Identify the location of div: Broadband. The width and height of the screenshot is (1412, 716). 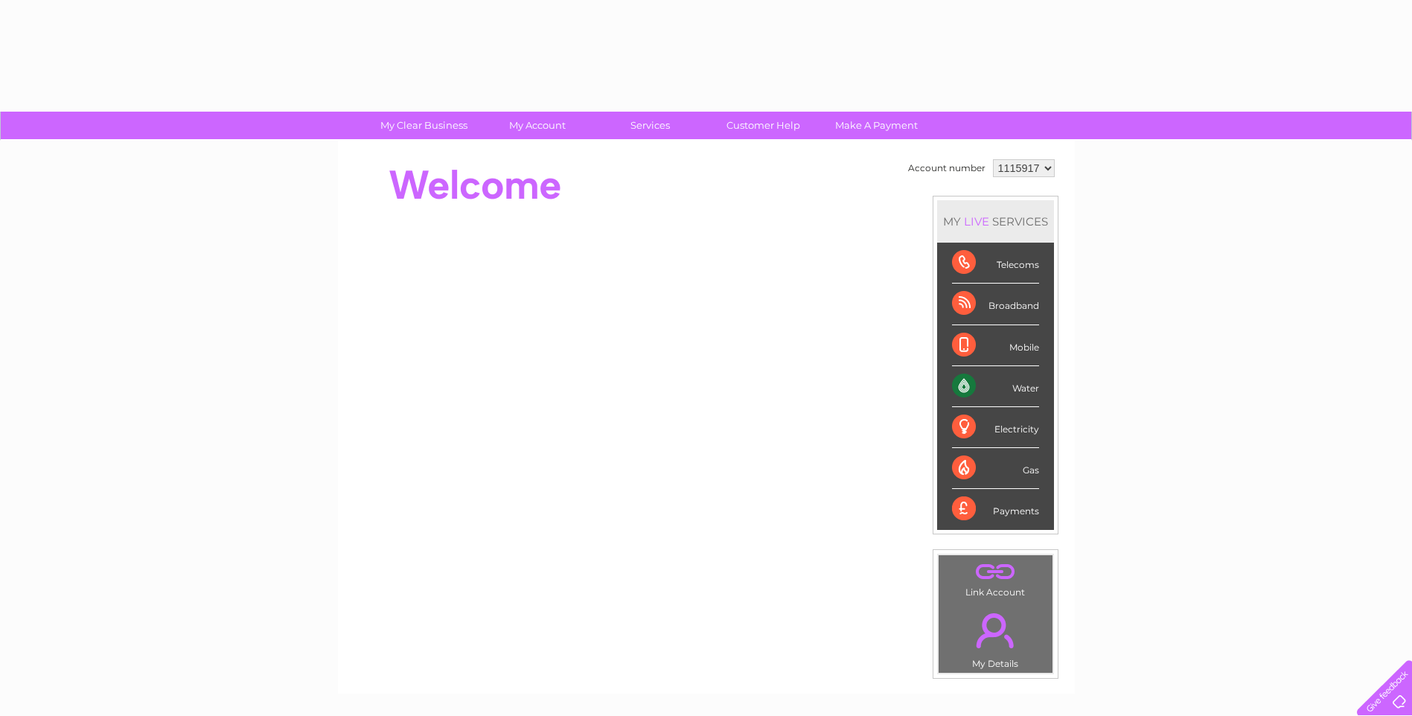
(995, 304).